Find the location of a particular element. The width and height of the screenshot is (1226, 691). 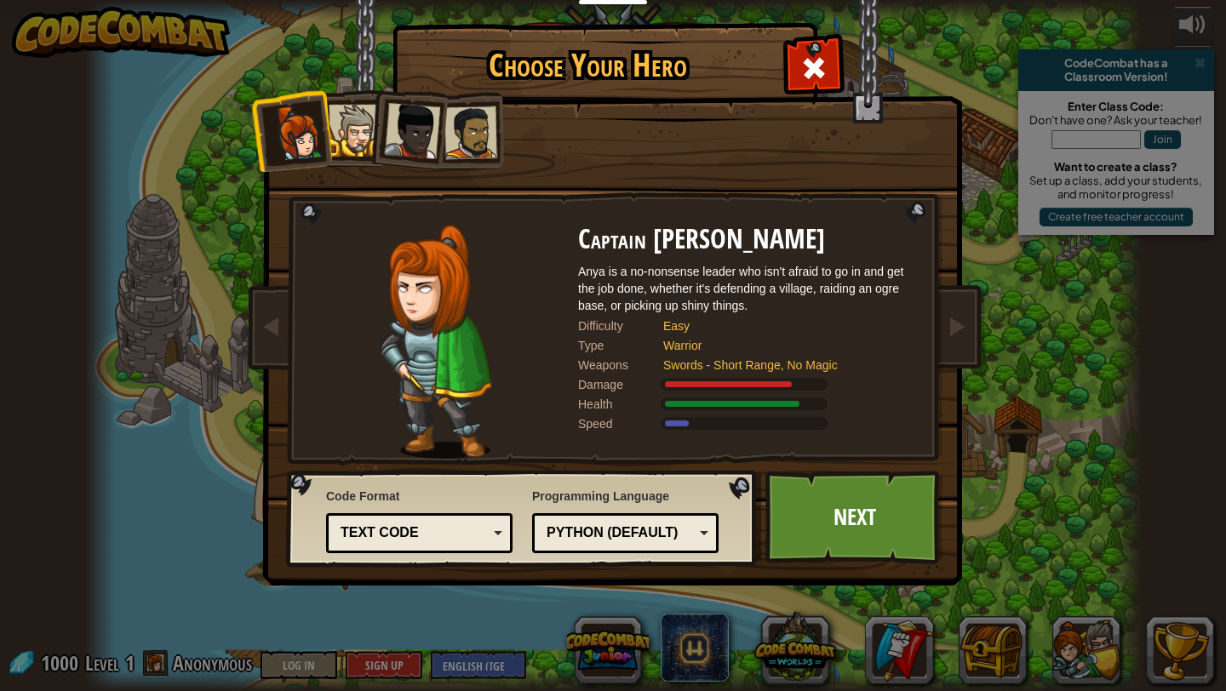

img: captain-pose.png is located at coordinates (435, 341).